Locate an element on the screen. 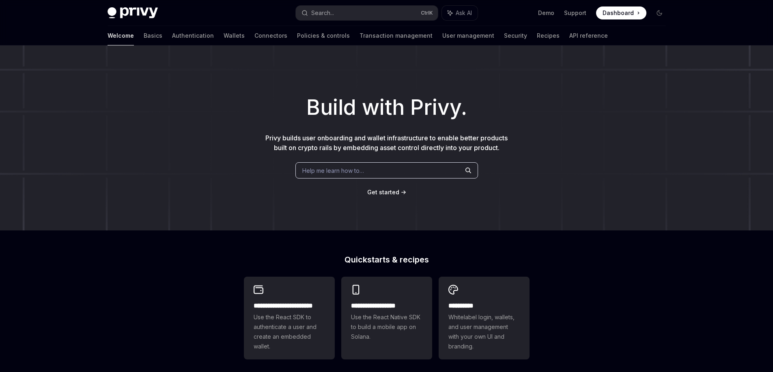  a: Security is located at coordinates (515, 36).